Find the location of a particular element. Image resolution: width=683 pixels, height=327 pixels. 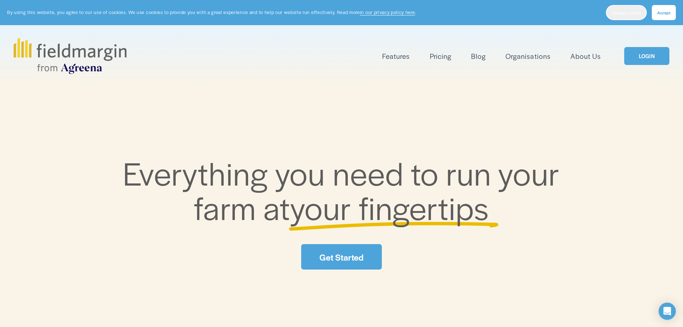

span: Accept is located at coordinates (664, 13).